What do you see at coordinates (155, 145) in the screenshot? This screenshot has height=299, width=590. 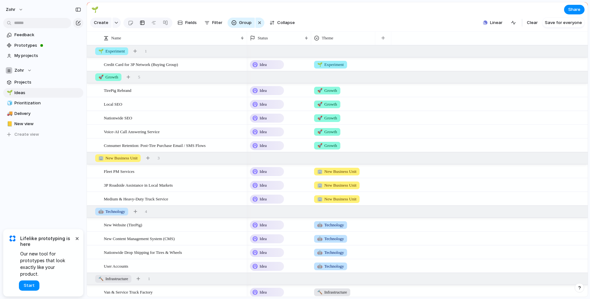 I see `span: Consumer Retention: Post-Tire Purchase Email / SMS Flows` at bounding box center [155, 145].